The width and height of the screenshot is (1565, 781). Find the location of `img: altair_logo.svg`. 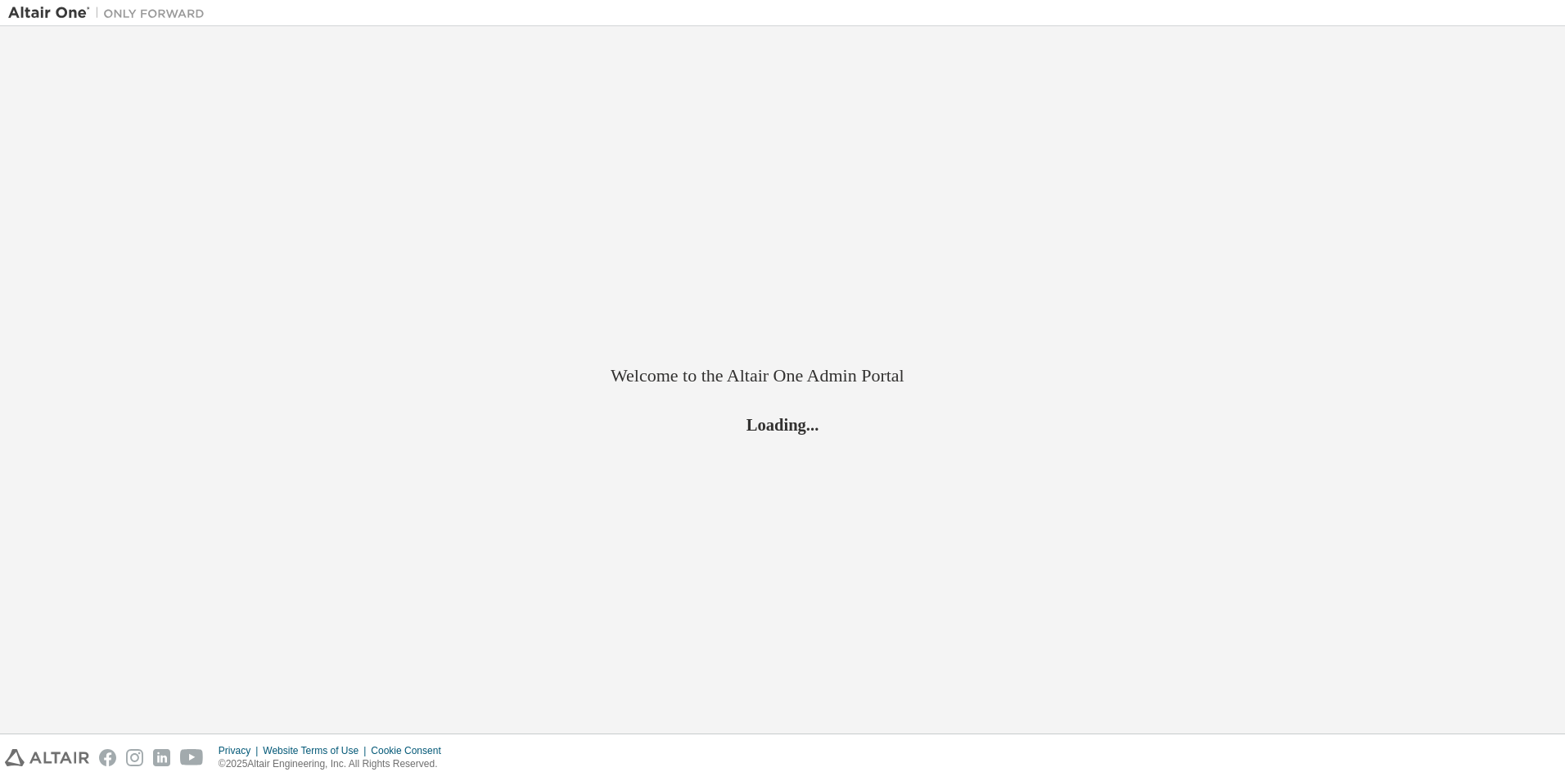

img: altair_logo.svg is located at coordinates (47, 757).